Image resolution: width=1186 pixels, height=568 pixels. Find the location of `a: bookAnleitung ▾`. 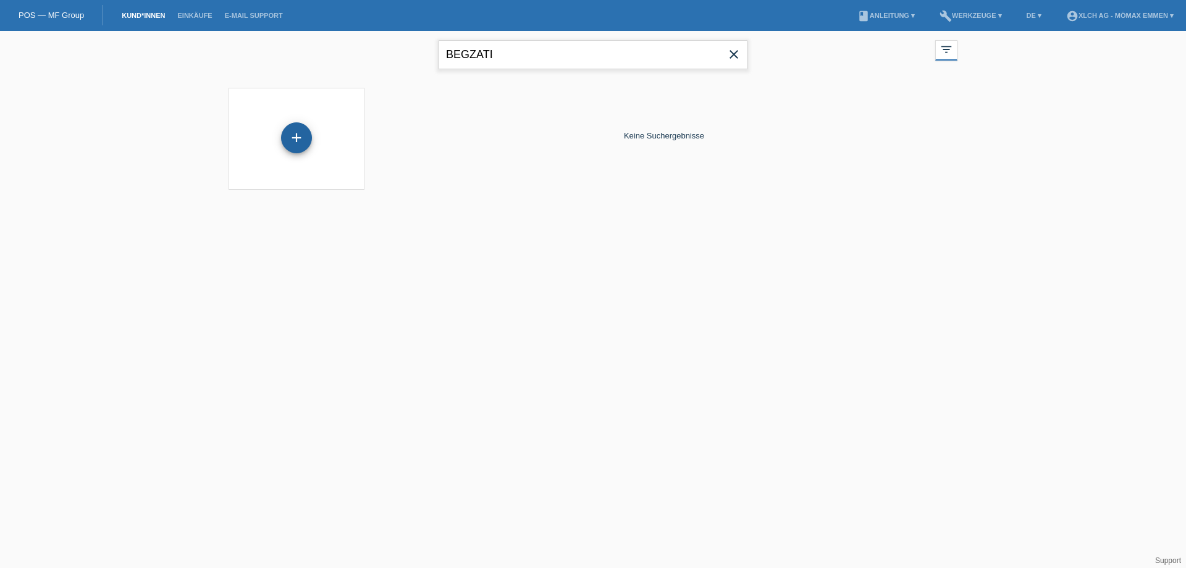

a: bookAnleitung ▾ is located at coordinates (886, 15).